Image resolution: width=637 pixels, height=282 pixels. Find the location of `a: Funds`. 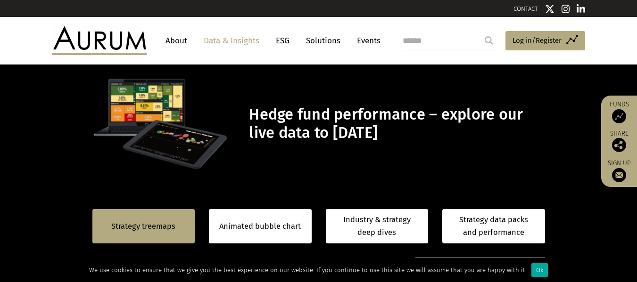

a: Funds is located at coordinates (619, 112).